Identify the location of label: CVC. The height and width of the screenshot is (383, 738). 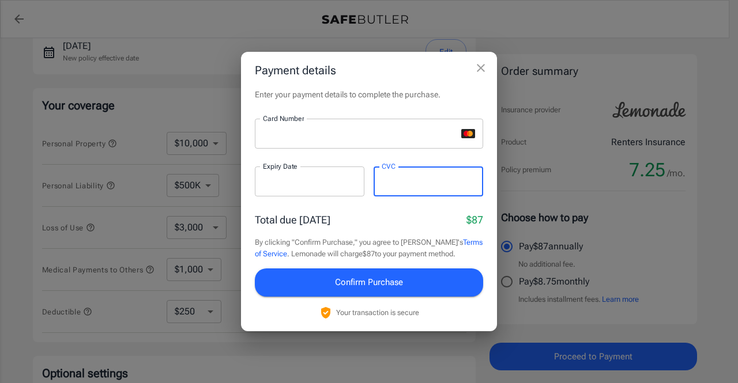
(388, 166).